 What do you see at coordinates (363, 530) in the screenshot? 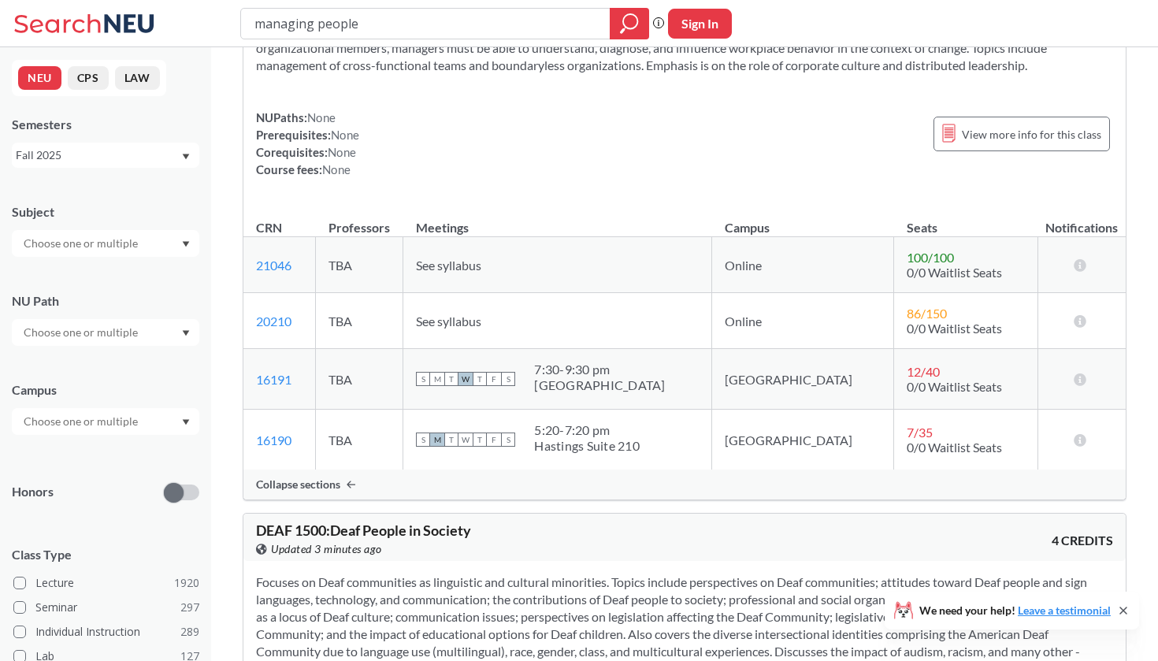
I see `span: DEAF 1500 : Deaf People in Society` at bounding box center [363, 530].